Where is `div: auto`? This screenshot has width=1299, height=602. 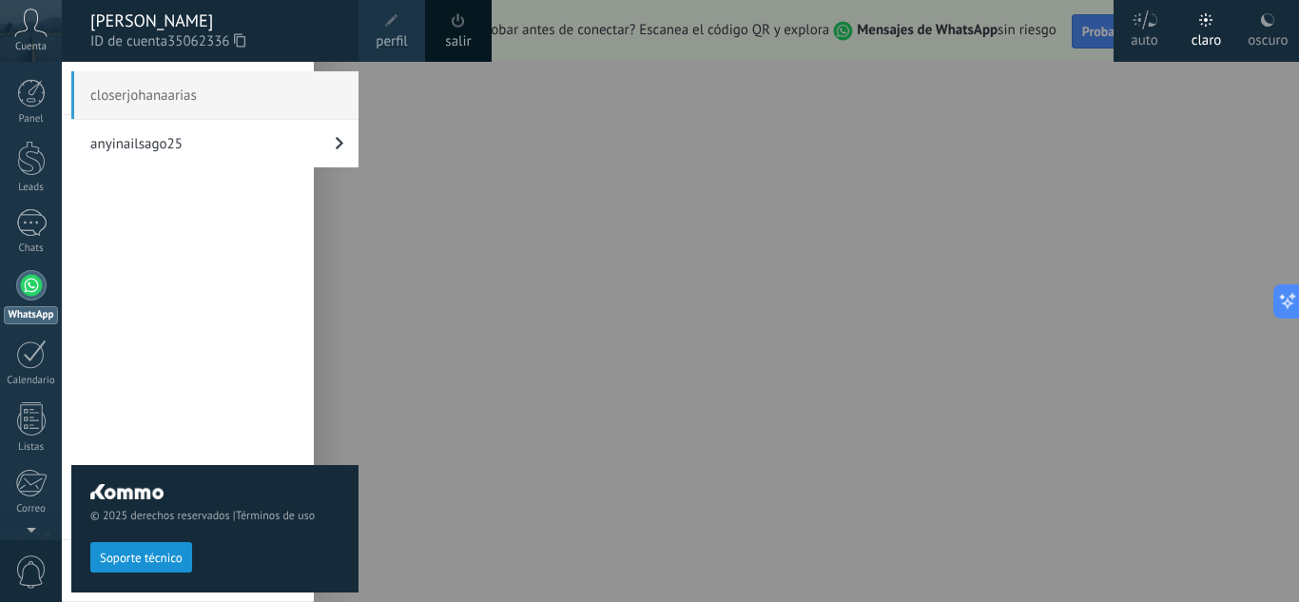 div: auto is located at coordinates (1144, 37).